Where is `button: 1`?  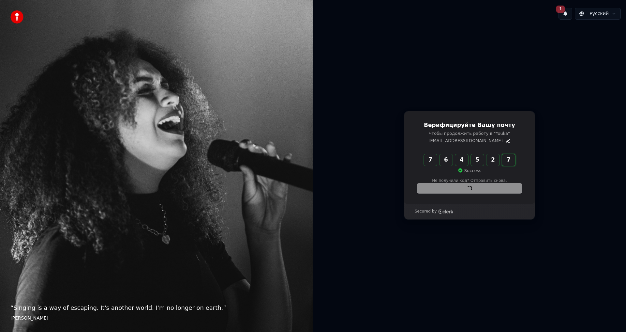
button: 1 is located at coordinates (565, 14).